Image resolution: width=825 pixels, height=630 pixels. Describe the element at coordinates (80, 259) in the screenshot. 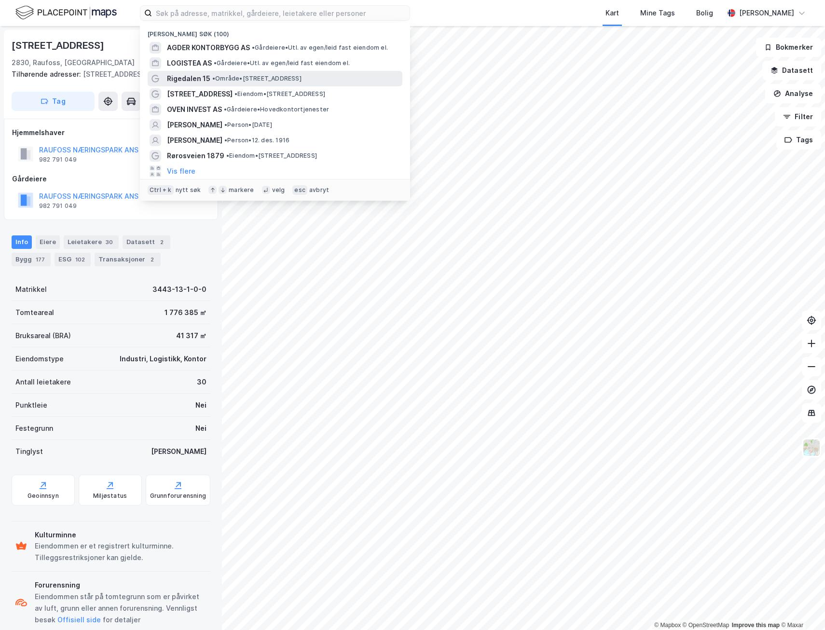

I see `div: 102` at that location.